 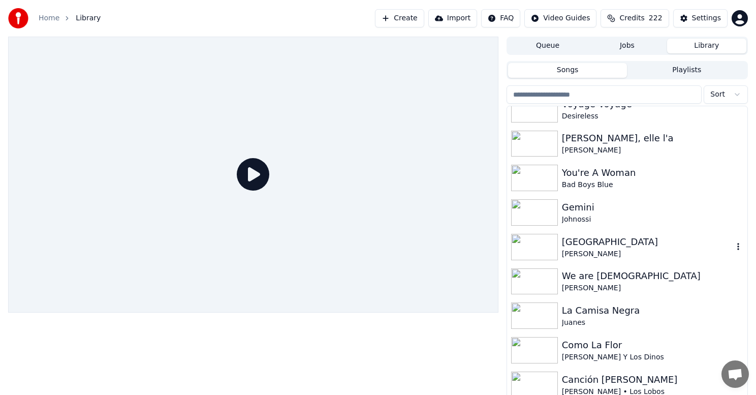 I want to click on div: You're A Woman, so click(x=652, y=173).